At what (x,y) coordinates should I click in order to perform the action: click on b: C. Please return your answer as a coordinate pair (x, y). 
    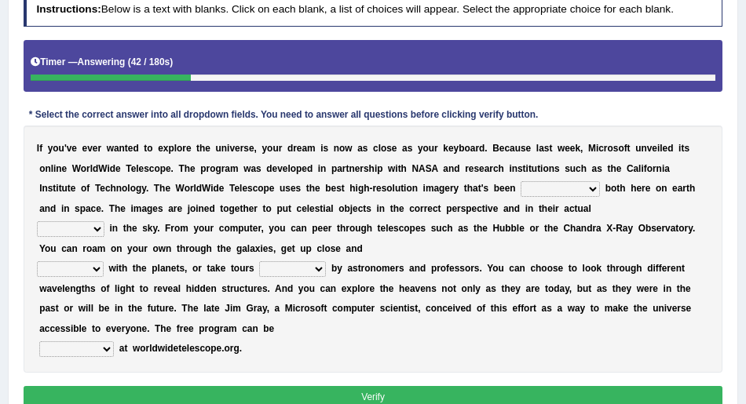
    Looking at the image, I should click on (630, 169).